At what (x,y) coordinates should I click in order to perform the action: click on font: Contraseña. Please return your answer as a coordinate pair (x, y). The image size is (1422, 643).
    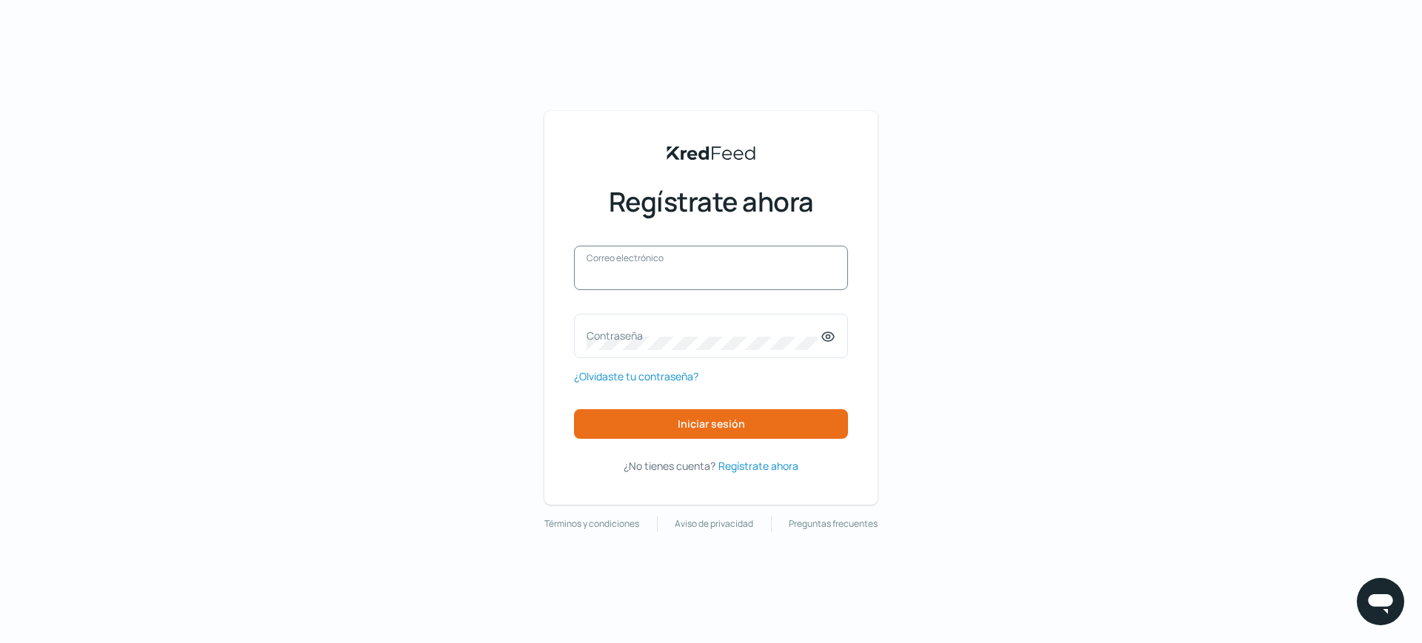
    Looking at the image, I should click on (615, 335).